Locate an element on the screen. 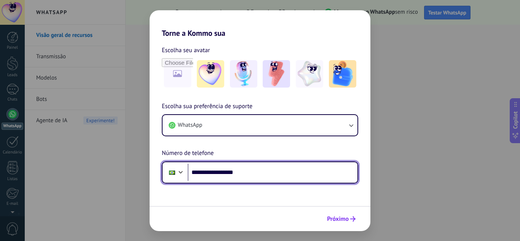  span: Escolha sua preferência de suporte is located at coordinates (207, 107).